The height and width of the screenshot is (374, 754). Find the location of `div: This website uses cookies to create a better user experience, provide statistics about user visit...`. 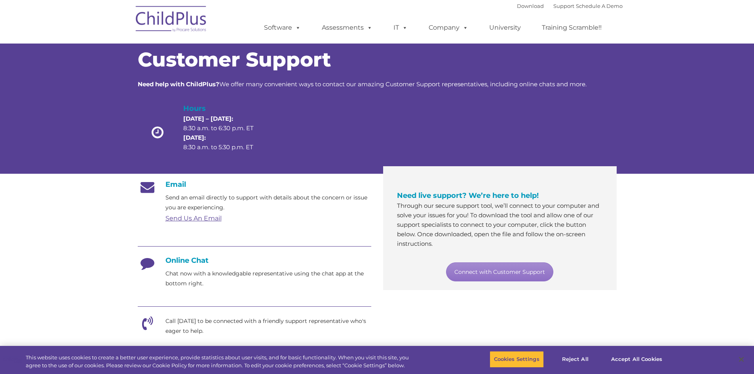

div: This website uses cookies to create a better user experience, provide statistics about user visit... is located at coordinates (220, 362).